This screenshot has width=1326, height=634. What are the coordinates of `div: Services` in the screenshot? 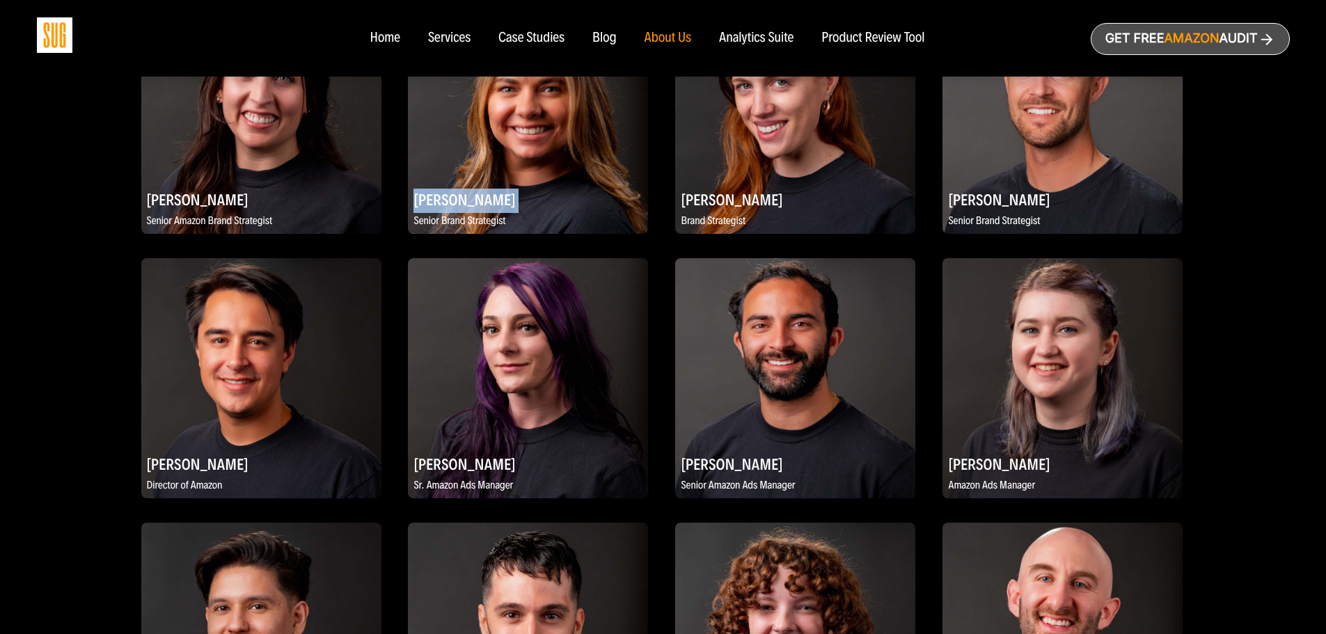 It's located at (449, 38).